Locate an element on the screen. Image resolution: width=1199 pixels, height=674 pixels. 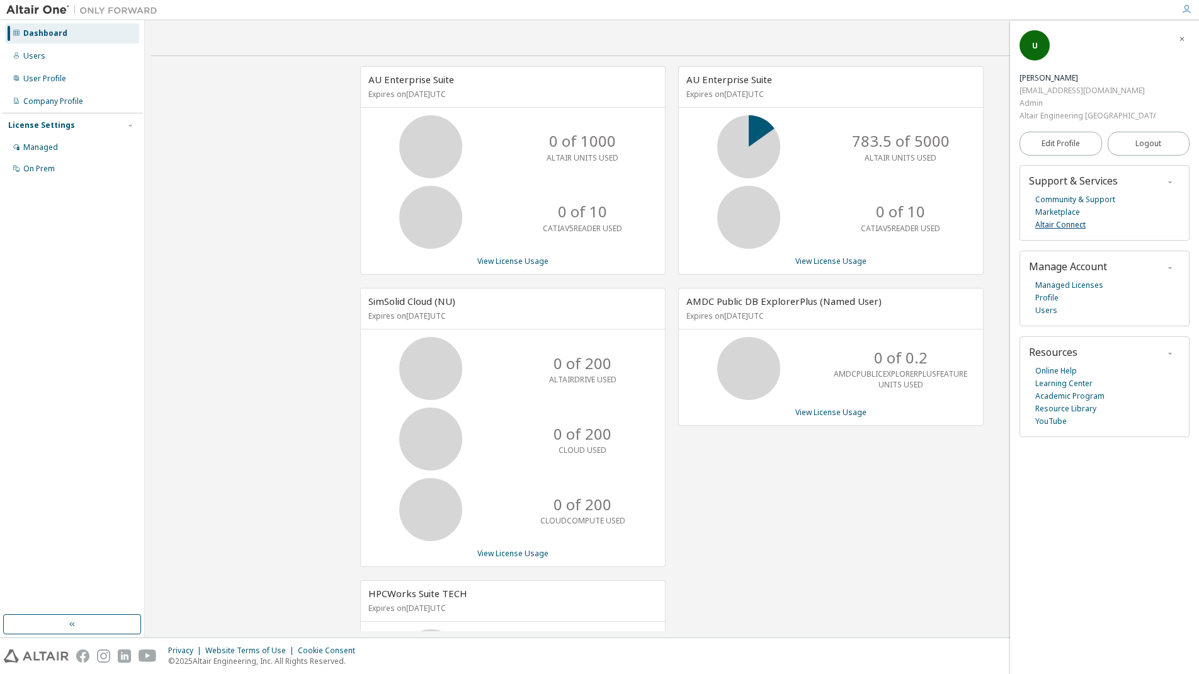
a: Online Help is located at coordinates (1056, 371).